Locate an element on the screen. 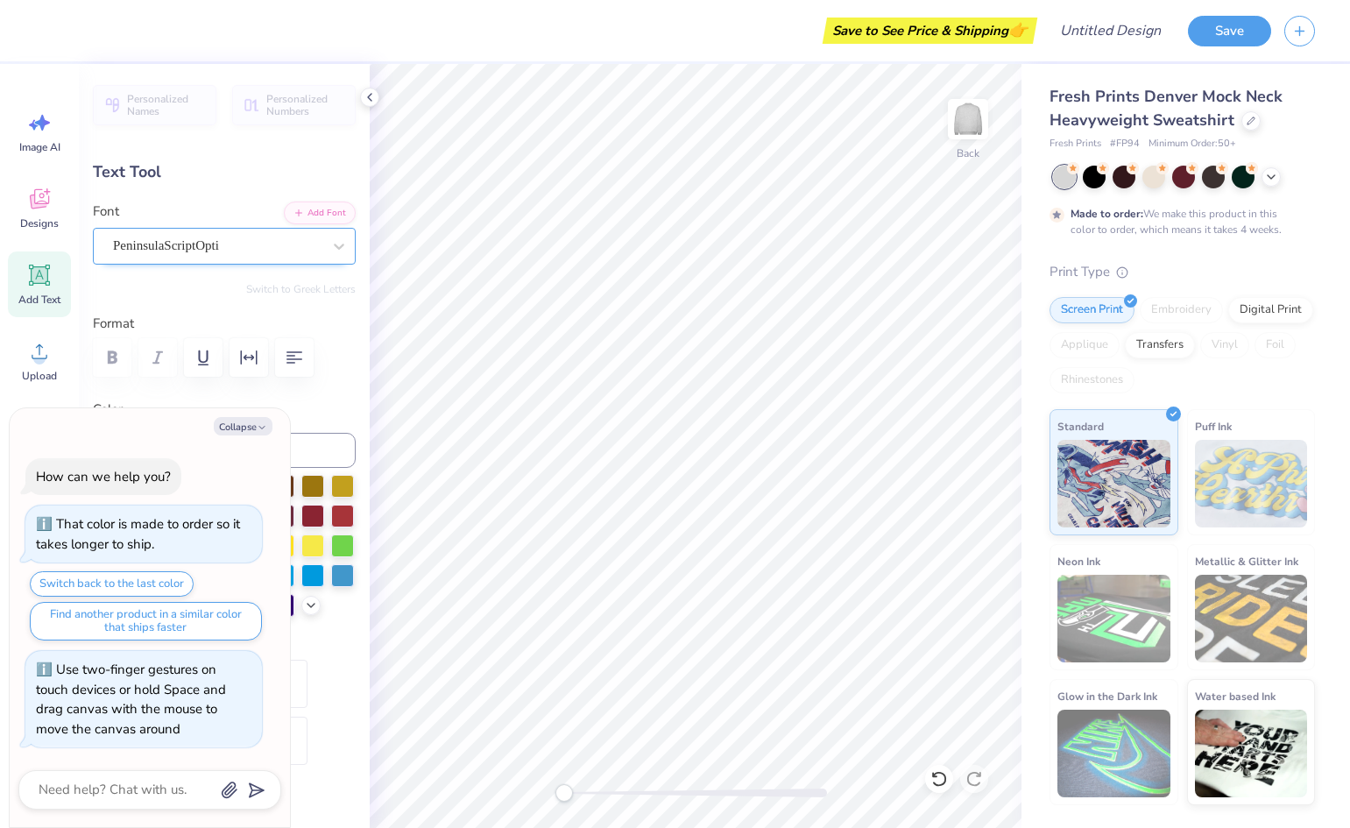 Image resolution: width=1350 pixels, height=828 pixels. img: Puff Ink is located at coordinates (1251, 484).